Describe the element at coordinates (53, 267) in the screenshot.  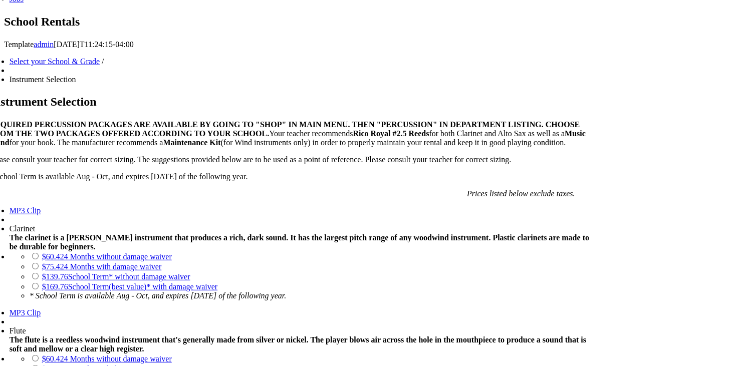
I see `span: $75.42` at that location.